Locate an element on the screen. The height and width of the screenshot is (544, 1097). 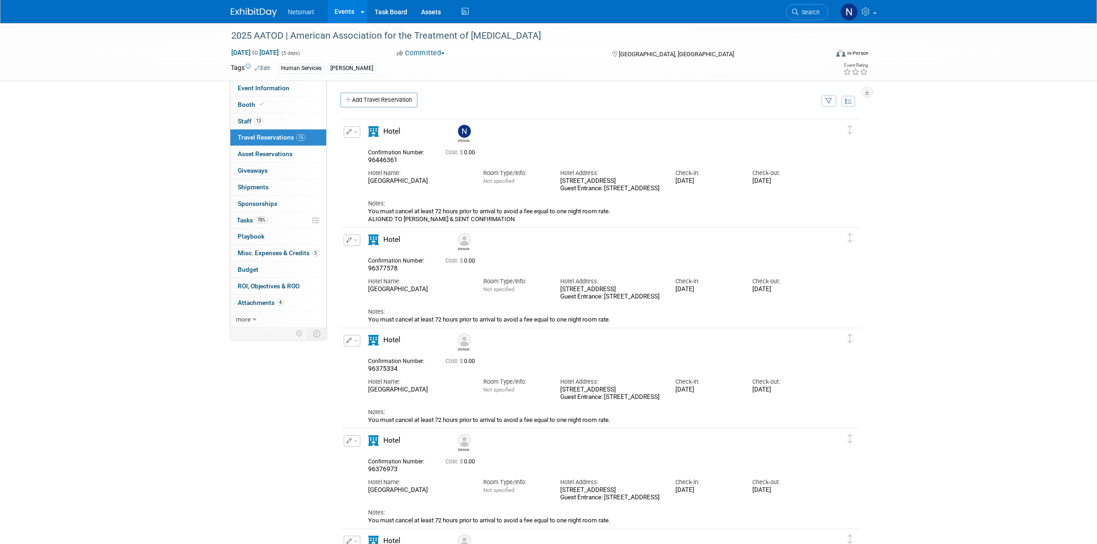
td: Personalize Event Tab Strip is located at coordinates (300, 334).